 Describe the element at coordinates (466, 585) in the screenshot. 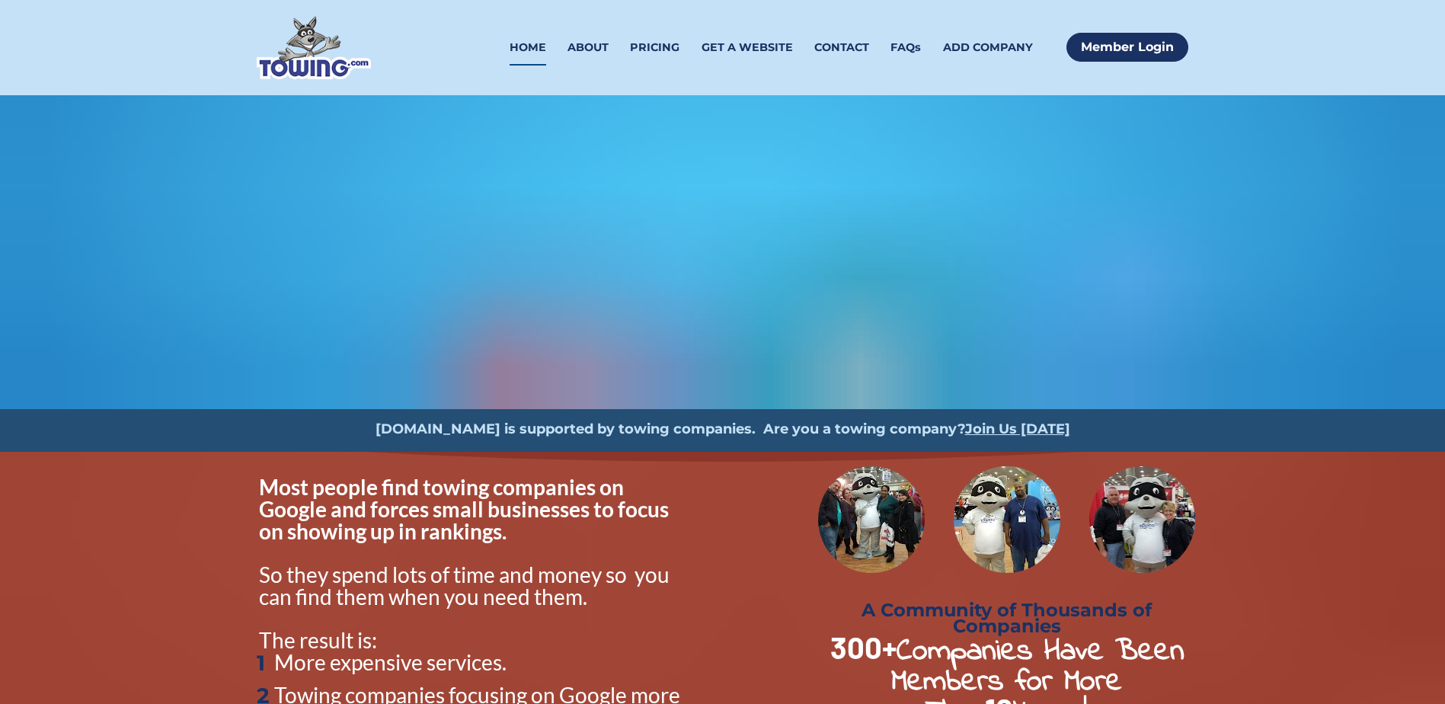

I see `span: So they spend lots of time and money so you can find them when you need them.` at that location.